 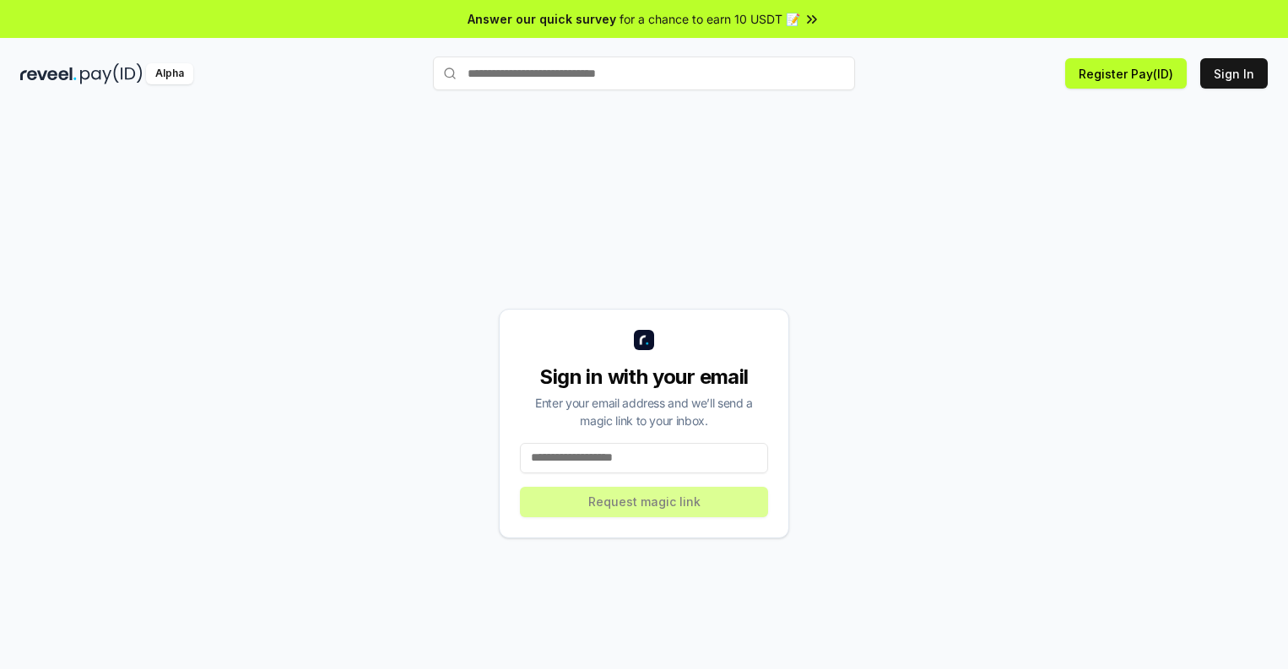 What do you see at coordinates (644, 377) in the screenshot?
I see `div: Sign in with your email` at bounding box center [644, 377].